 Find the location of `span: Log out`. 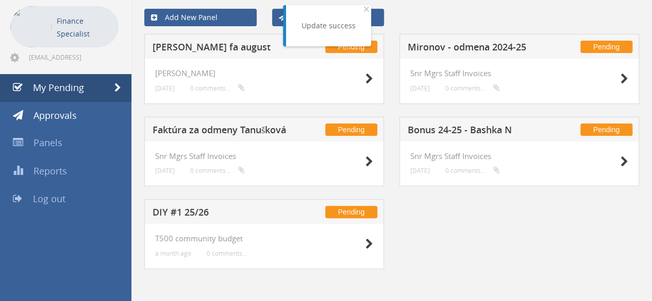

span: Log out is located at coordinates (49, 199).